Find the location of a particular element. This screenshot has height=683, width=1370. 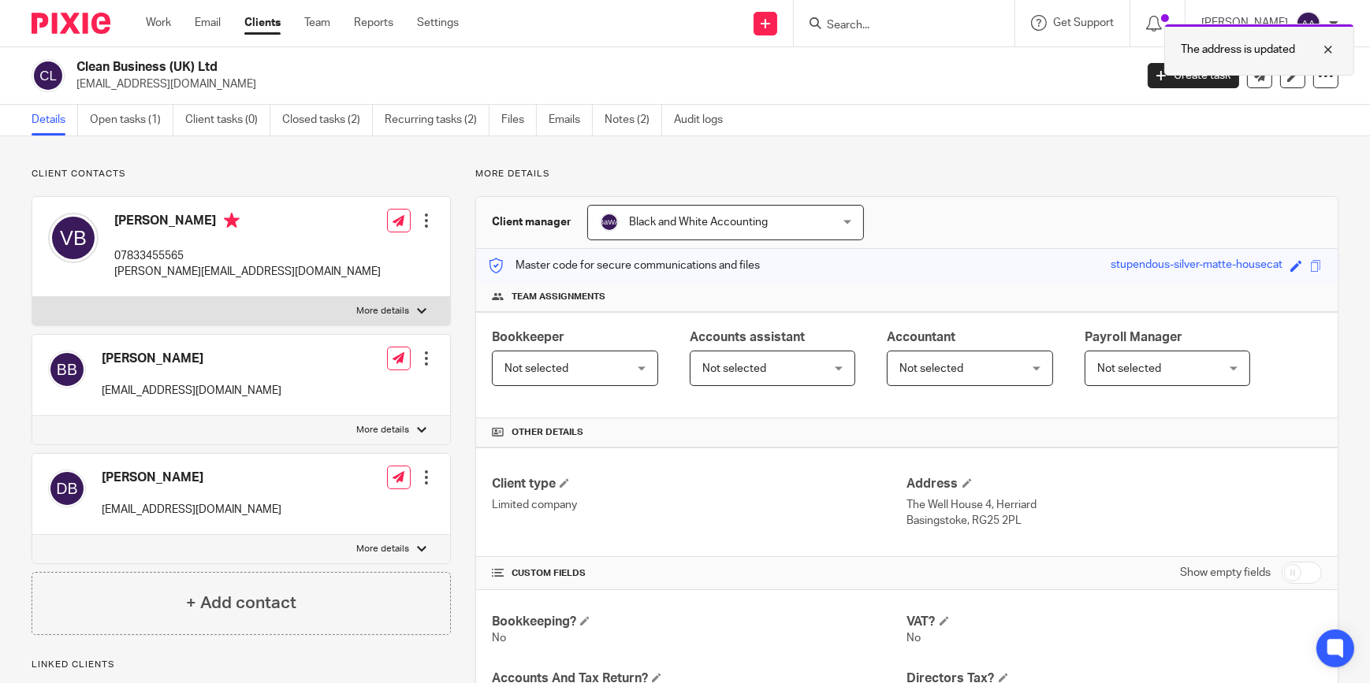

p: Basingstoke, RG25 2PL is located at coordinates (1114, 521).